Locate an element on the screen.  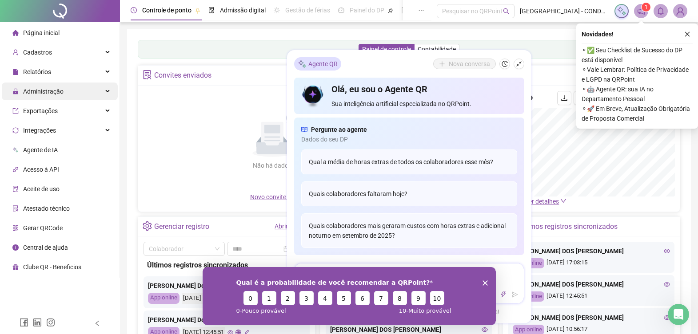
span: lock is located at coordinates (16, 91).